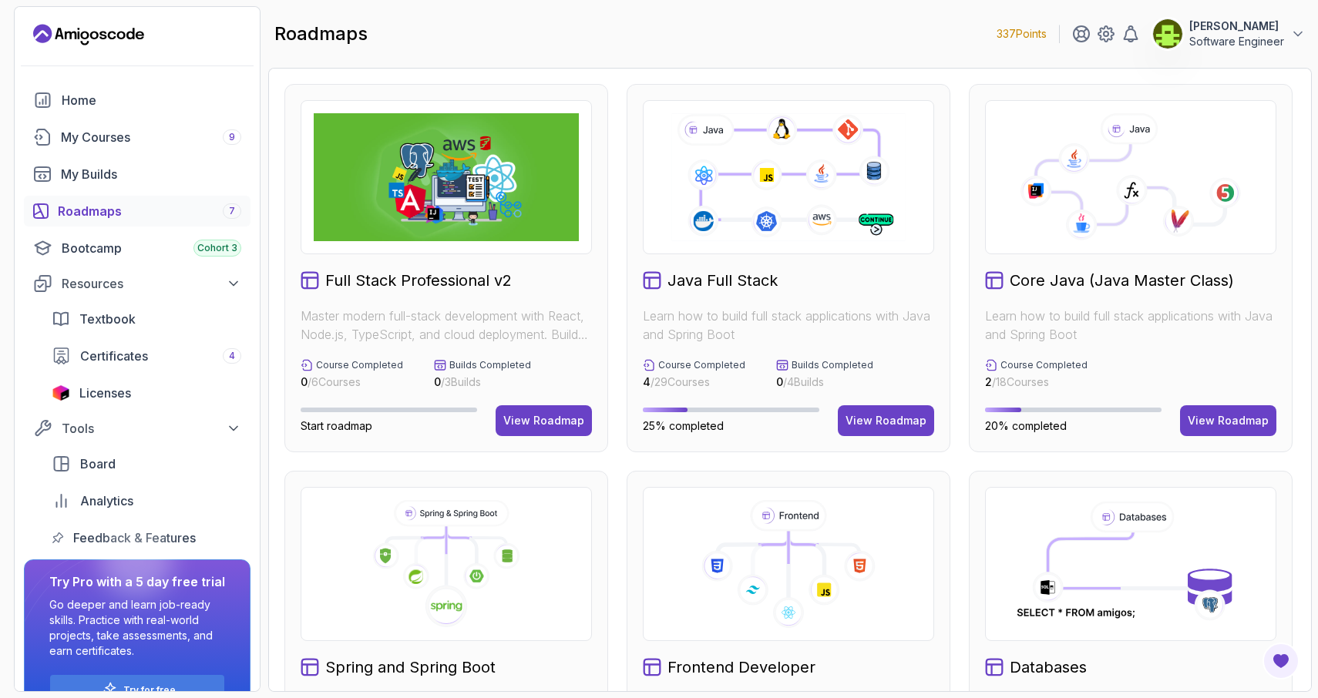  I want to click on span: Board, so click(98, 464).